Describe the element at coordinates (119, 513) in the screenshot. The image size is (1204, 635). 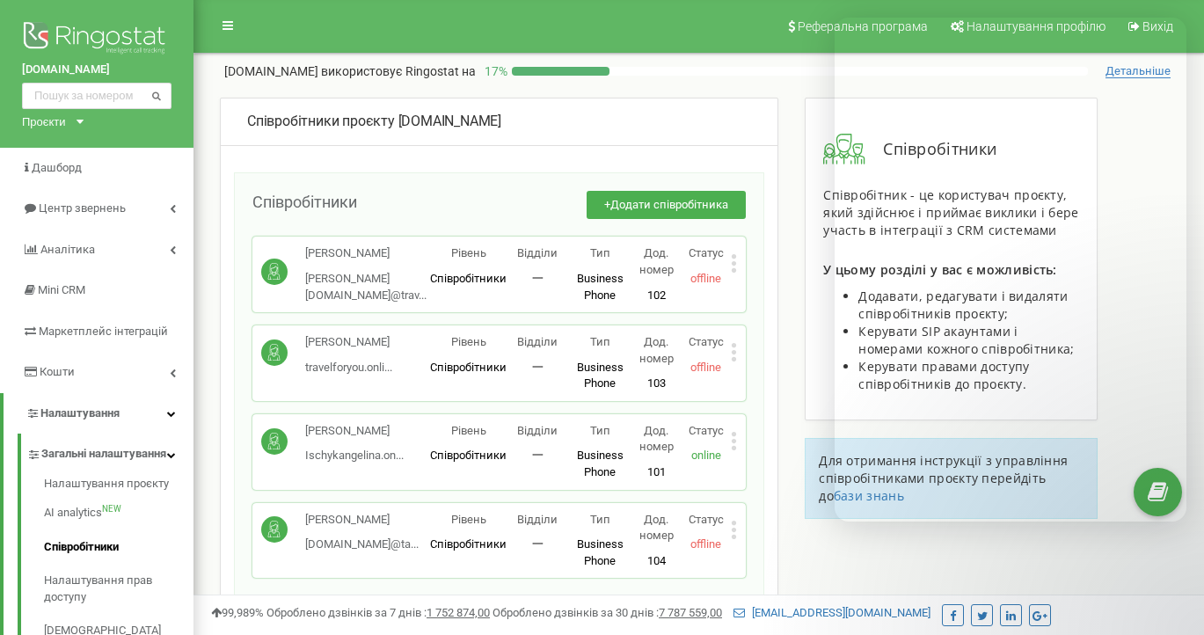
I see `a: AI analyticsNEW` at that location.